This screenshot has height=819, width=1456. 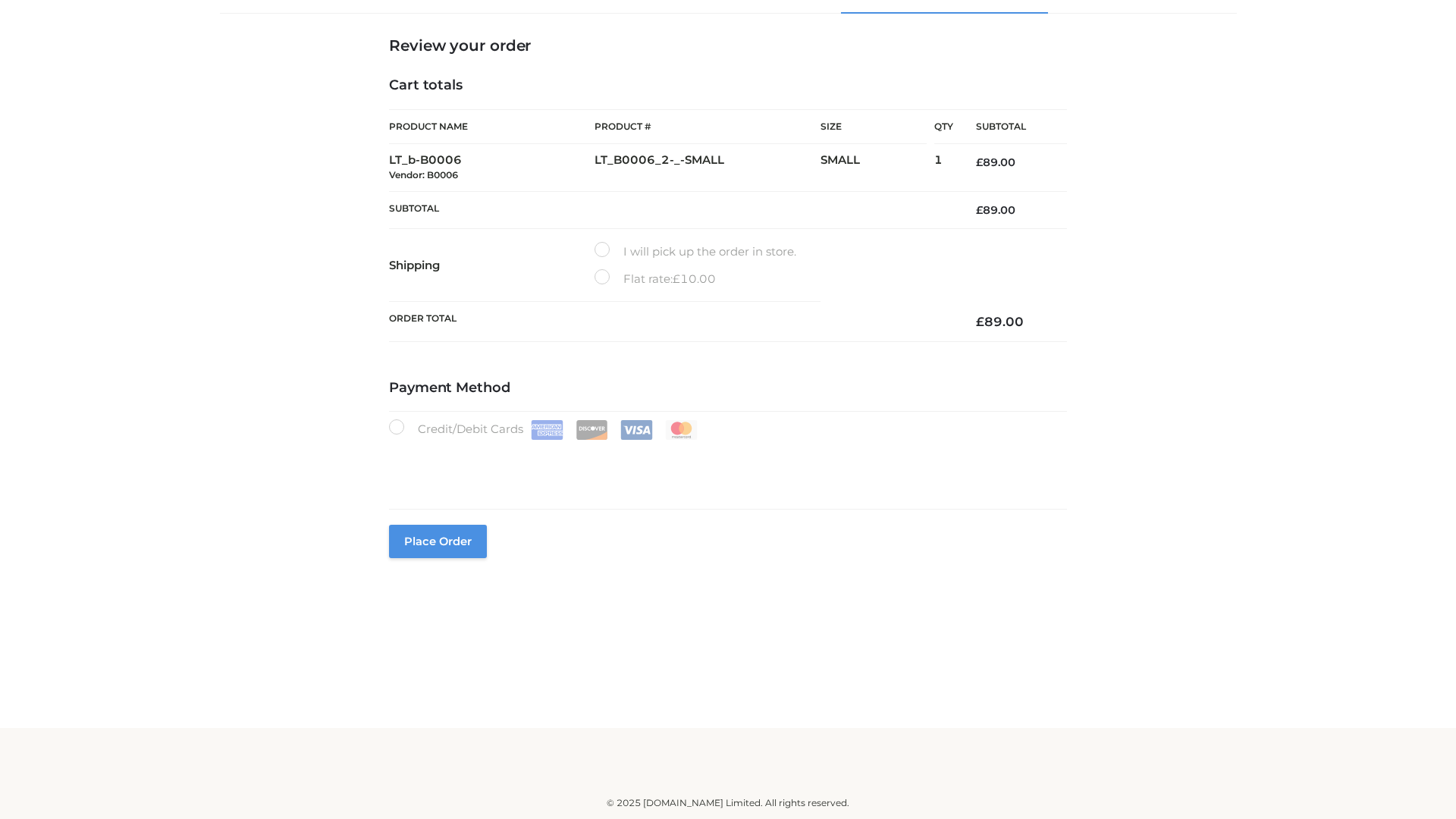 I want to click on img: Discover, so click(x=592, y=430).